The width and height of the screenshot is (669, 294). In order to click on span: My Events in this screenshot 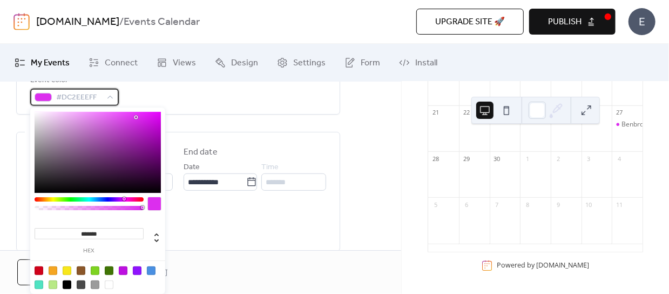, I will do `click(50, 63)`.